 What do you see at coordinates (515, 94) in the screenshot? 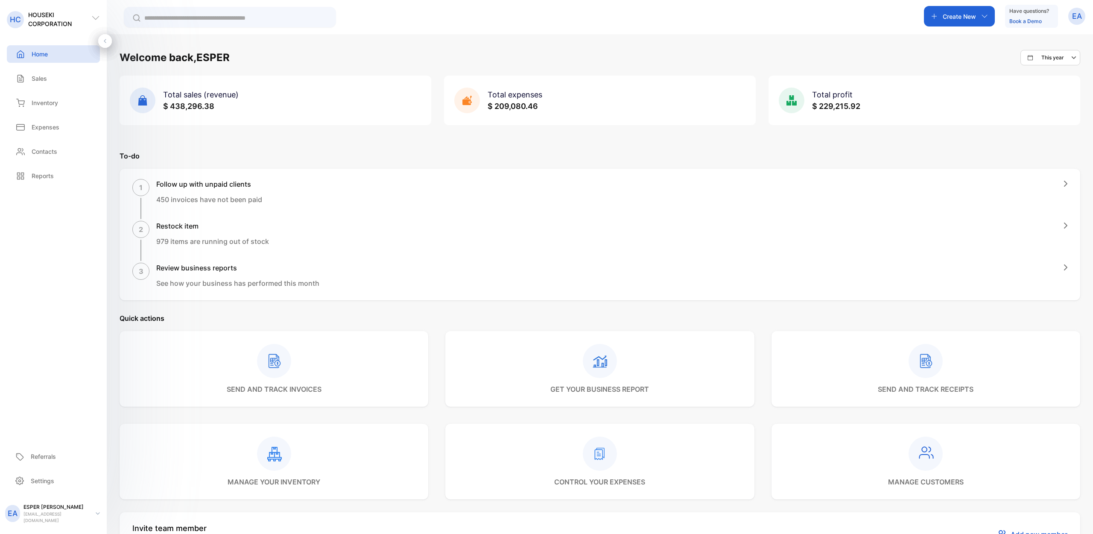
I see `span: Total expenses` at bounding box center [515, 94].